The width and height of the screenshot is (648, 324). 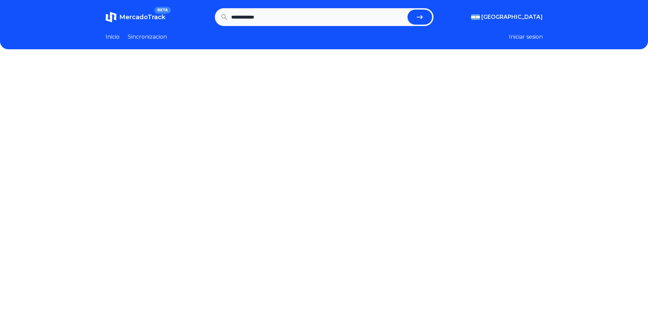 I want to click on a: Inicio, so click(x=112, y=37).